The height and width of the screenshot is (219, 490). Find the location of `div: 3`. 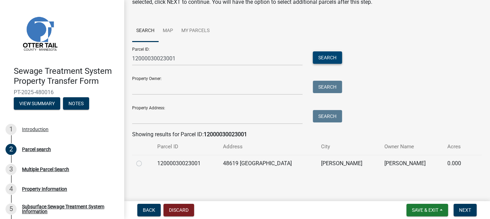

div: 3 is located at coordinates (11, 169).